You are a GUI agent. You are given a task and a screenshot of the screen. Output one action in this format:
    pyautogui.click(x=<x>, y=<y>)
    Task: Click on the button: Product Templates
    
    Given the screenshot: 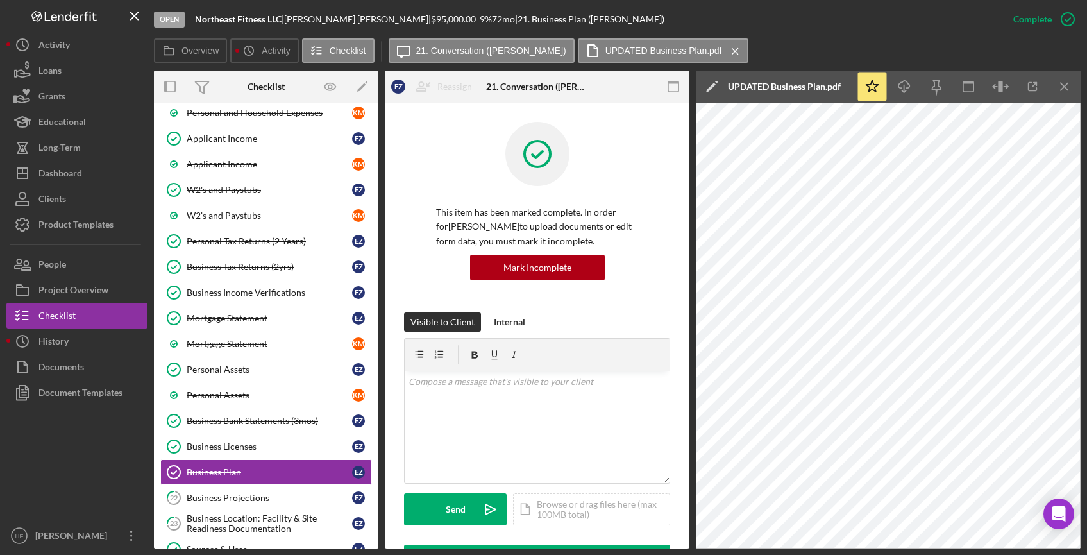 What is the action you would take?
    pyautogui.click(x=77, y=224)
    